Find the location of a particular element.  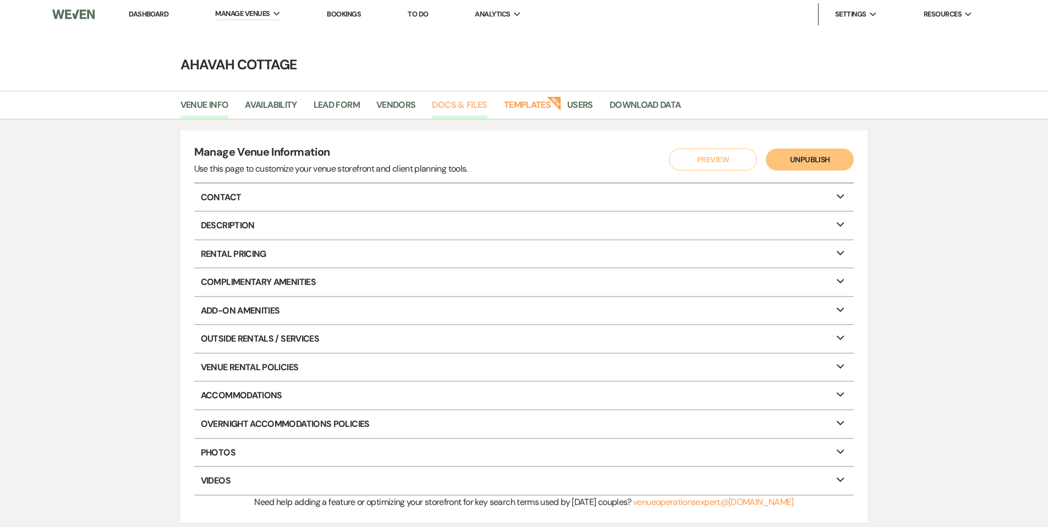

strong: New is located at coordinates (554, 103).